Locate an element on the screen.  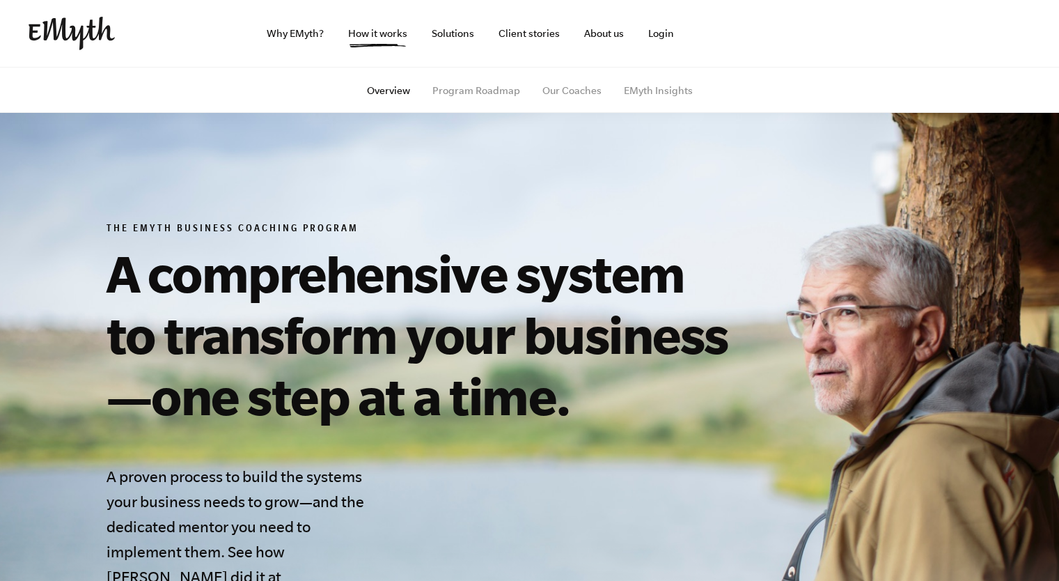
div: Chat Widget is located at coordinates (1024, 547).